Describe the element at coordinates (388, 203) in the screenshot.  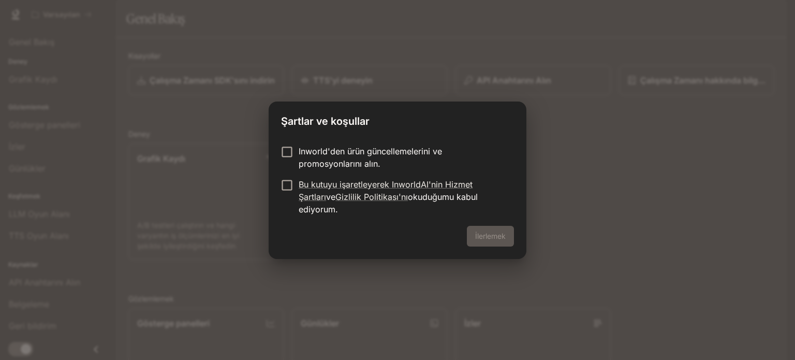
I see `font: okuduğumu kabul ediyorum` at that location.